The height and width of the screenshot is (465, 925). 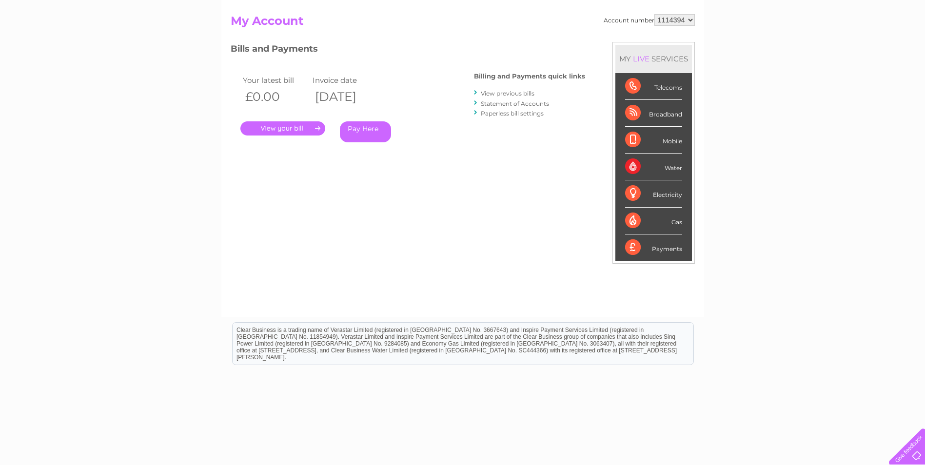 What do you see at coordinates (276, 80) in the screenshot?
I see `td: Your latest bill` at bounding box center [276, 80].